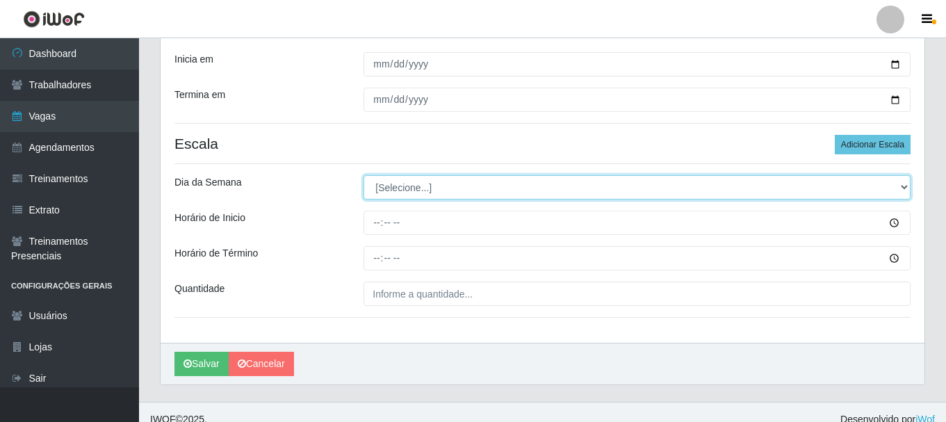 This screenshot has height=422, width=946. I want to click on h4: Escala, so click(542, 143).